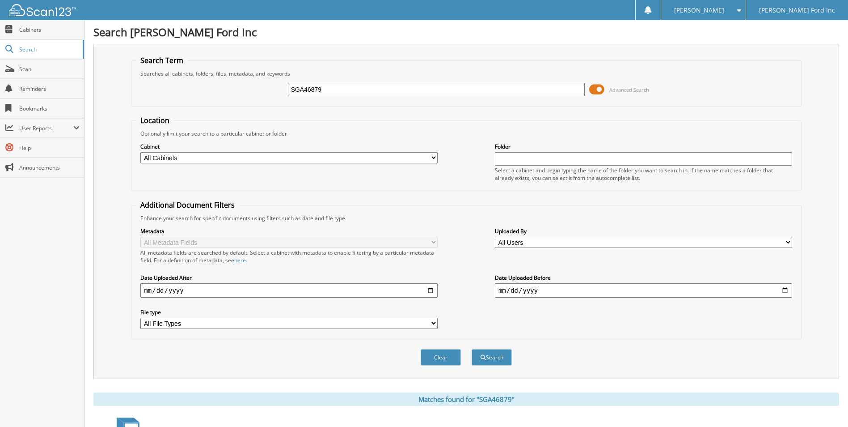 The height and width of the screenshot is (427, 848). Describe the element at coordinates (46, 128) in the screenshot. I see `span: User Reports` at that location.